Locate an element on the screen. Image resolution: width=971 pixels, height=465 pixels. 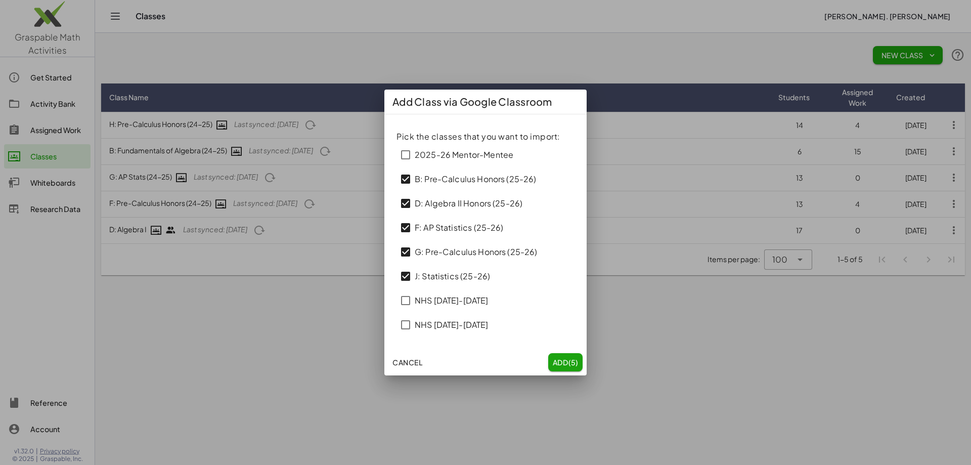
span: Cancel is located at coordinates (407, 362).